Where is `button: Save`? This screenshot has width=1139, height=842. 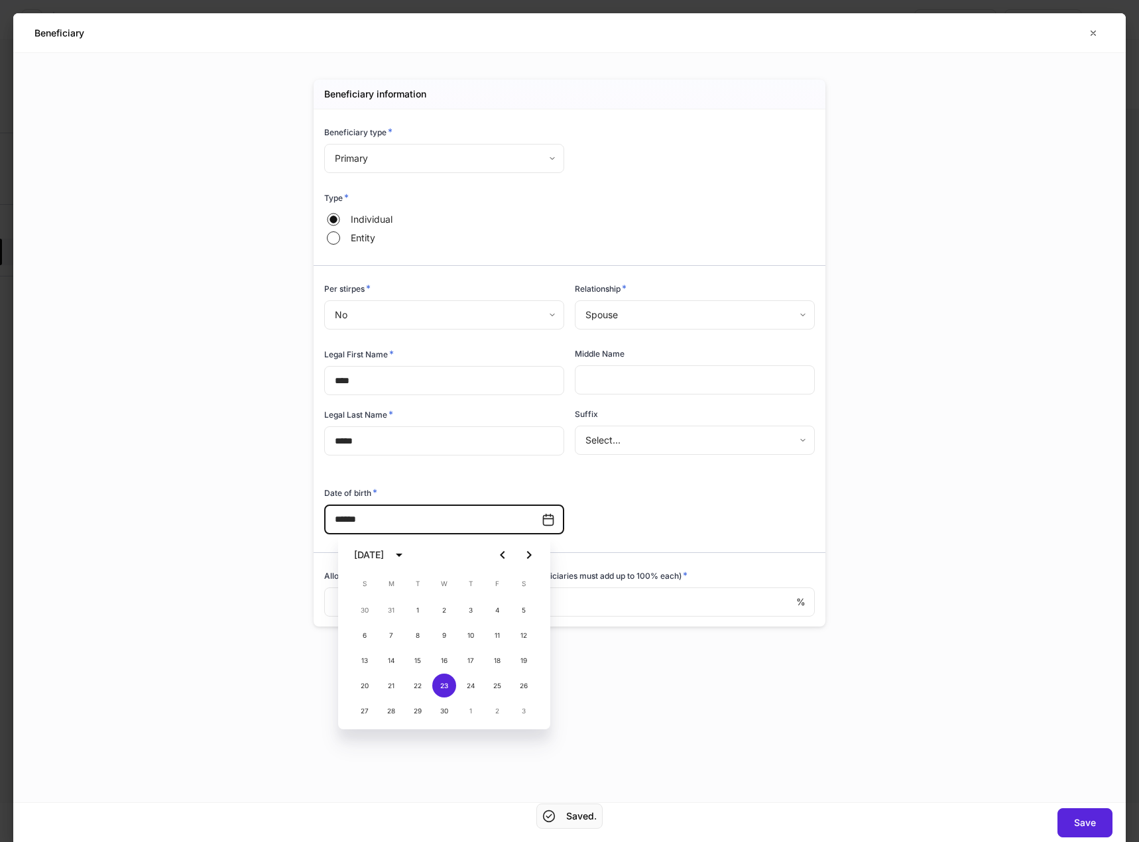
button: Save is located at coordinates (1085, 823).